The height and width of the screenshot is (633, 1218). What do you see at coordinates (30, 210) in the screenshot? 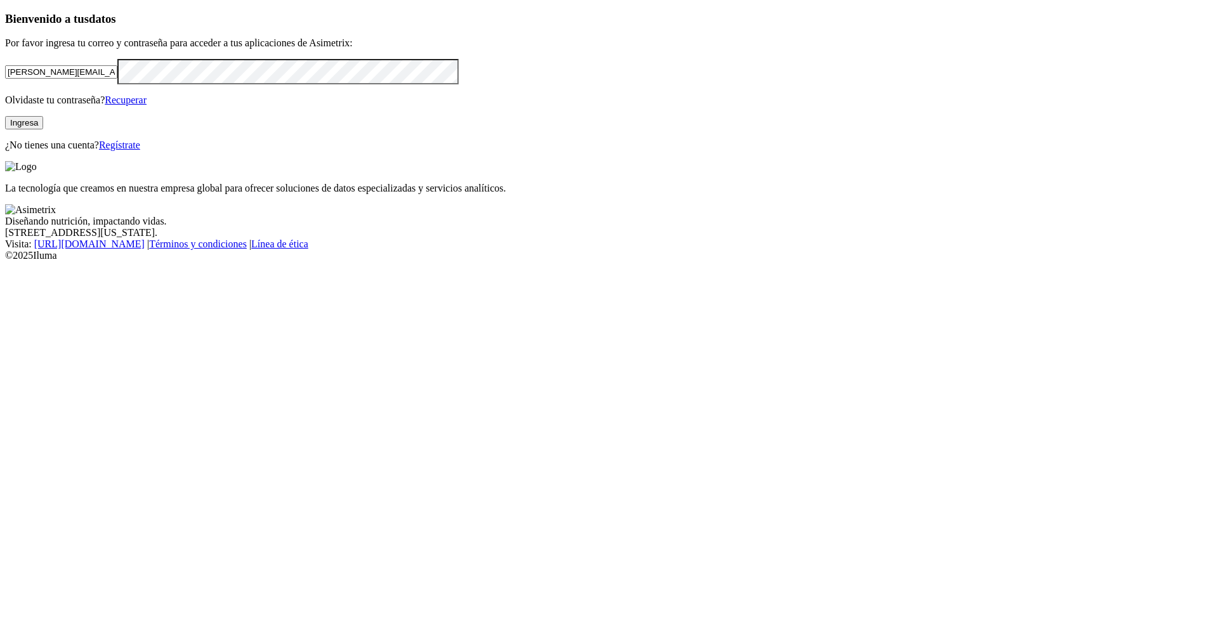
I see `img: Asimetrix` at bounding box center [30, 210].